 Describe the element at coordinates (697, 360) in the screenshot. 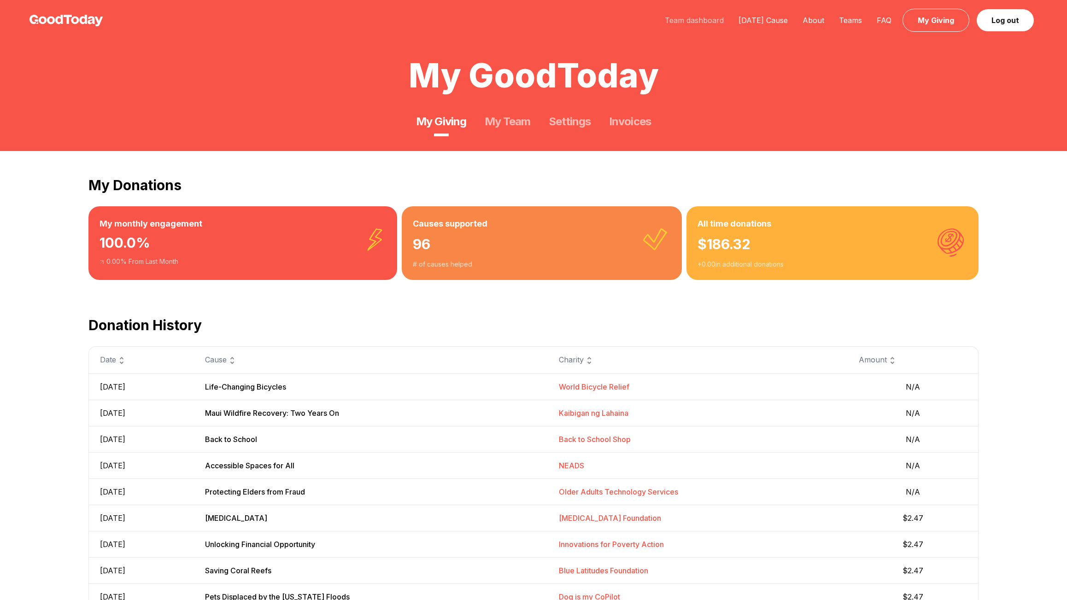

I see `div: Charity` at that location.